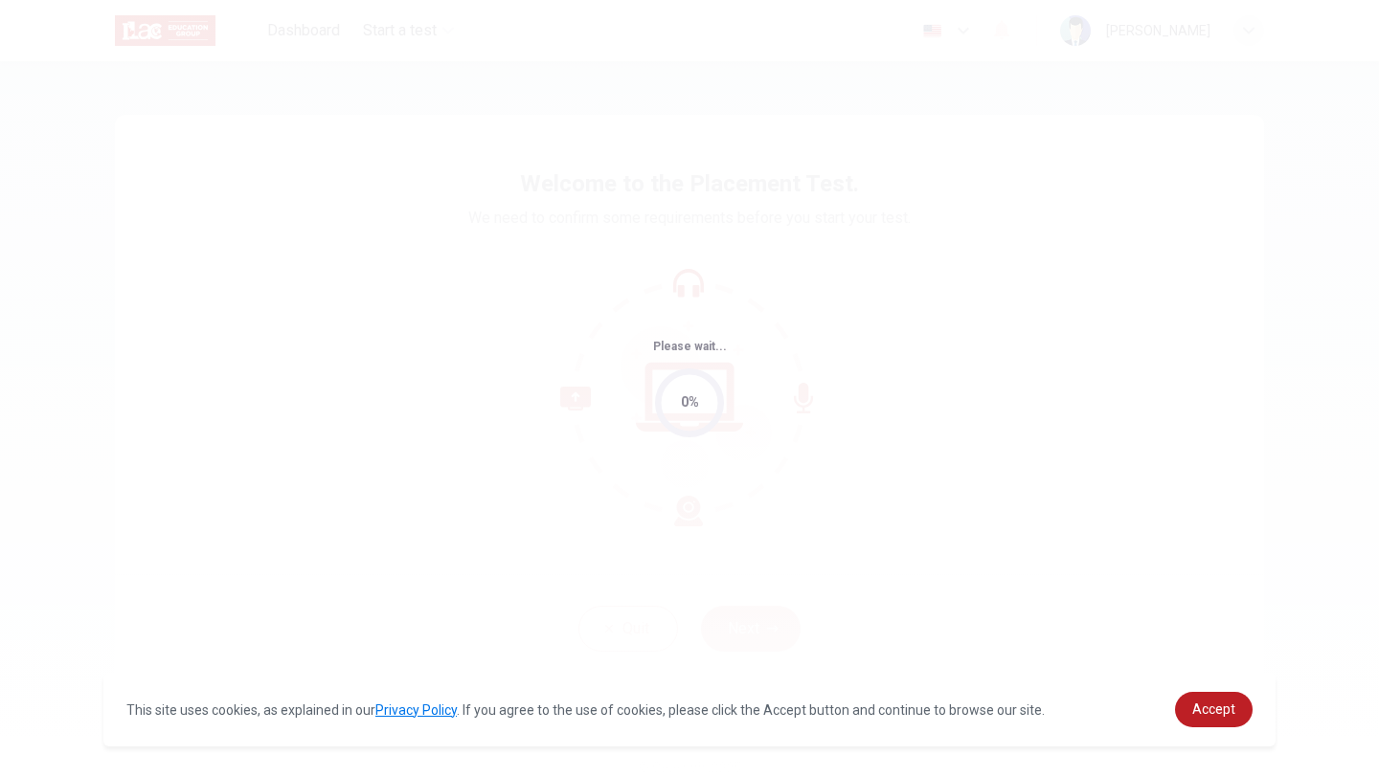 Image resolution: width=1379 pixels, height=777 pixels. Describe the element at coordinates (585, 710) in the screenshot. I see `span: This site uses cookies, as explained in our . If you agree to the use of cookies, please click th...` at that location.